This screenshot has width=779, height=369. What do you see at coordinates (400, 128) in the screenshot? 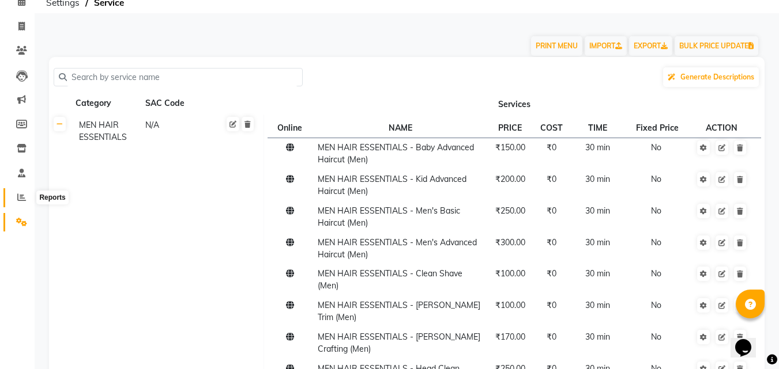
I see `th: NAME` at bounding box center [400, 128].